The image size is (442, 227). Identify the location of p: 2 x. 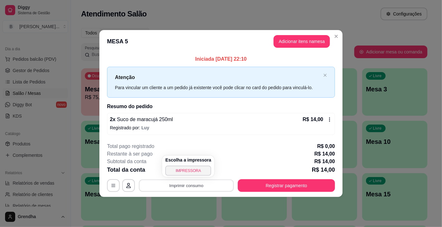
(141, 120).